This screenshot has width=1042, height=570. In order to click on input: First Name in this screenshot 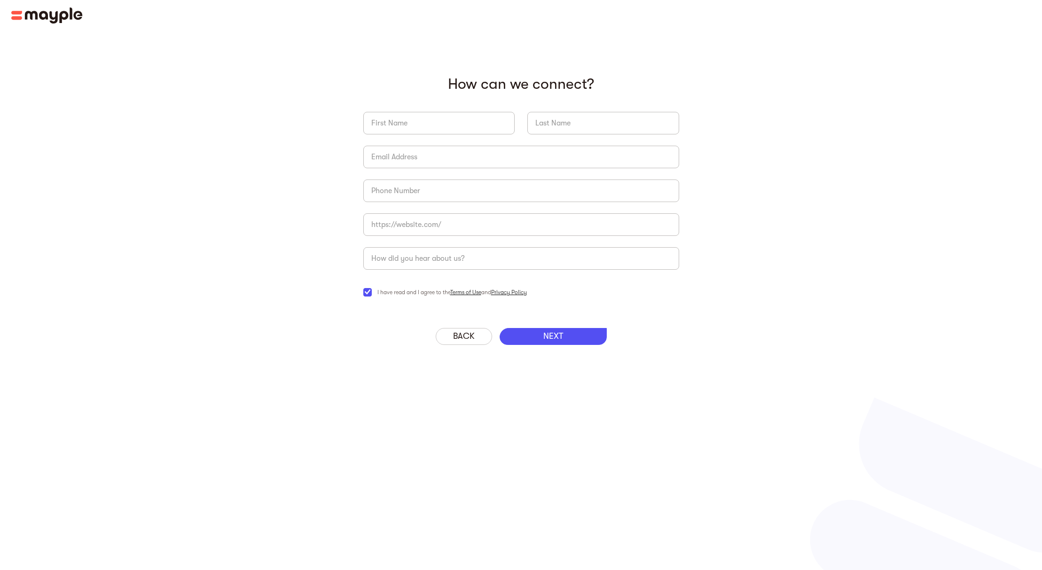, I will do `click(439, 123)`.